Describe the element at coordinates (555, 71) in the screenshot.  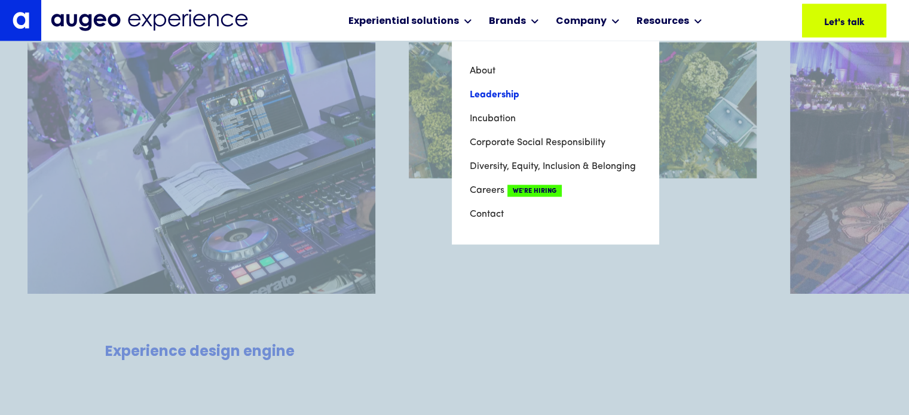
I see `a: About` at that location.